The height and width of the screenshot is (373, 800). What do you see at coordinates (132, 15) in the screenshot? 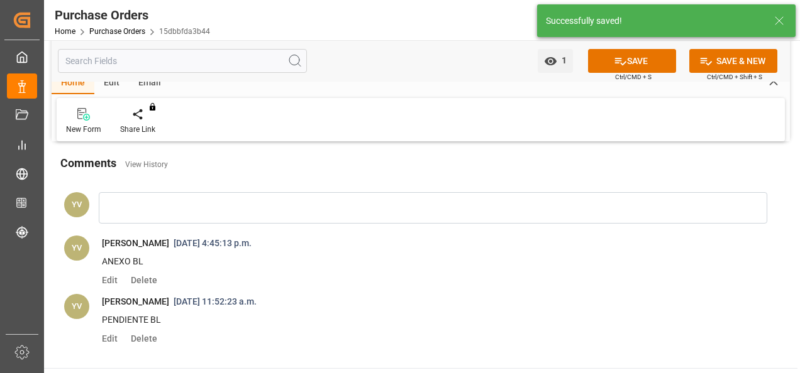
I see `div: Purchase Orders` at bounding box center [132, 15].